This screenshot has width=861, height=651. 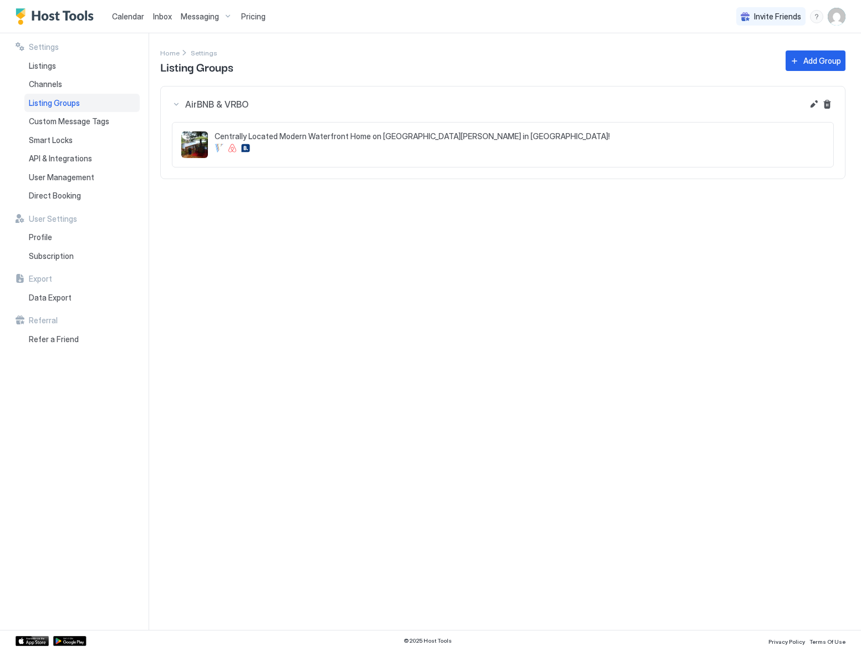 I want to click on span: API & Integrations, so click(x=60, y=158).